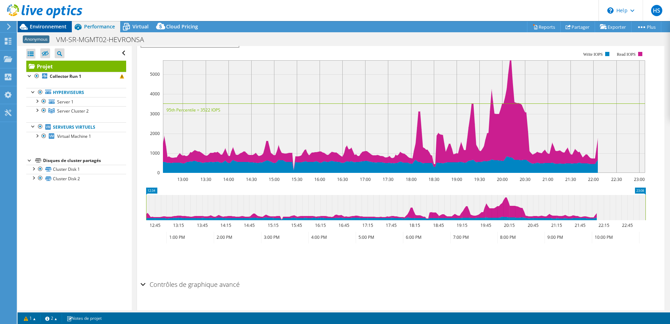 Image resolution: width=670 pixels, height=324 pixels. Describe the element at coordinates (646, 27) in the screenshot. I see `a: Plus` at that location.